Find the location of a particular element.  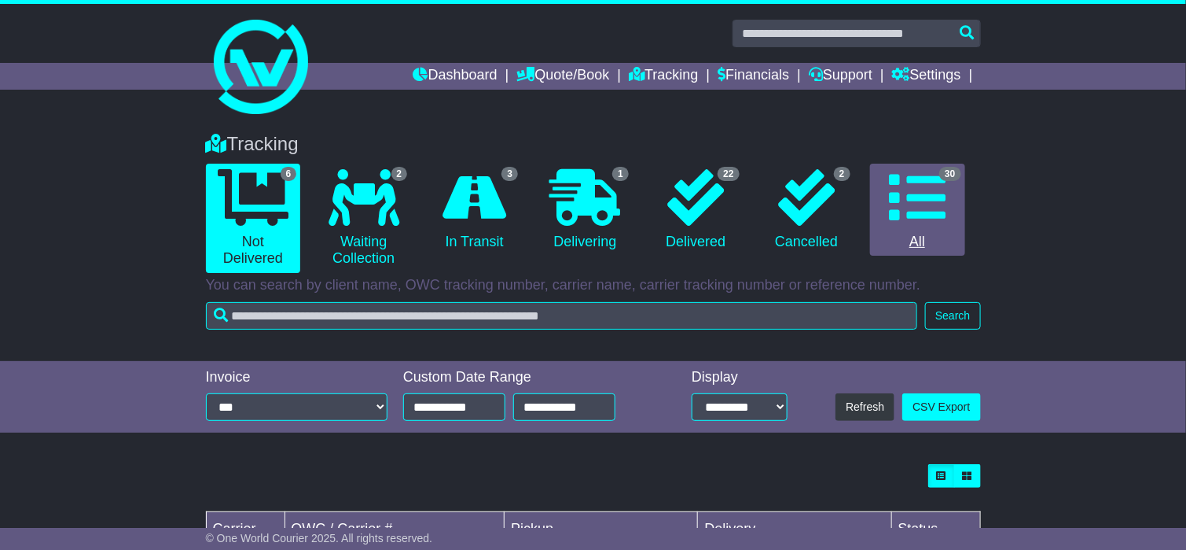

a: Tracking is located at coordinates (664, 76).